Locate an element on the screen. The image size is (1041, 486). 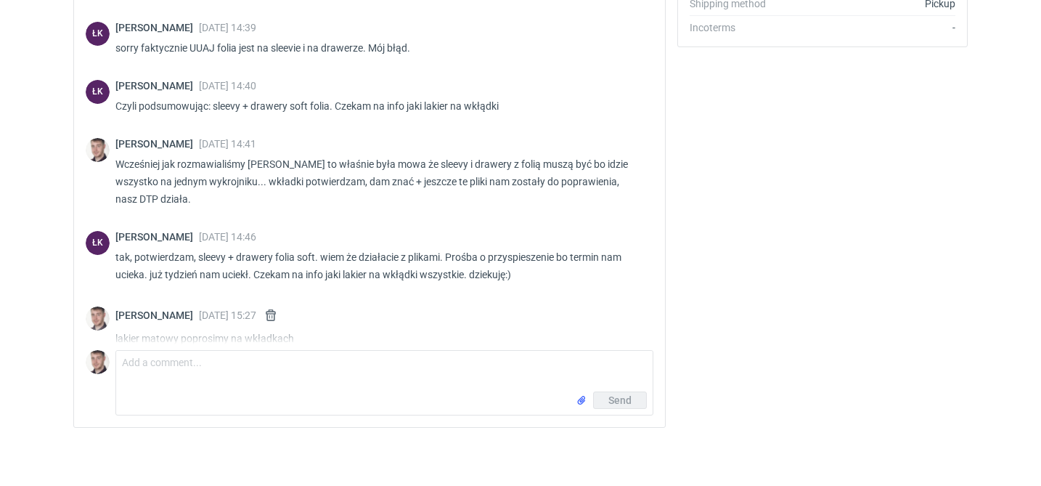
p: Czyli podsumowując: sleevy + drawery soft folia. Czekam na info jaki lakier na wkłądki is located at coordinates (378, 106).